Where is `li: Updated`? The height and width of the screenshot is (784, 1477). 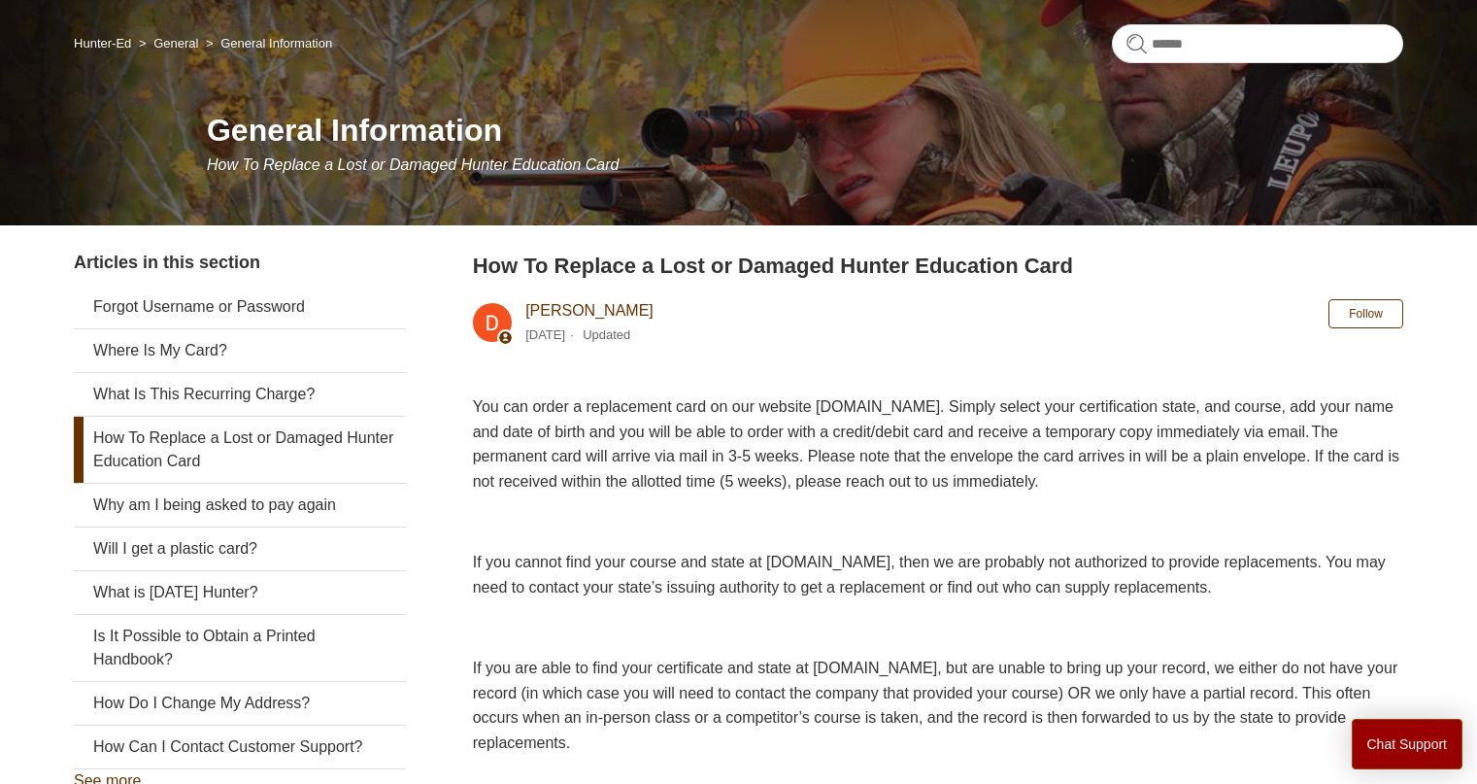
li: Updated is located at coordinates (606, 334).